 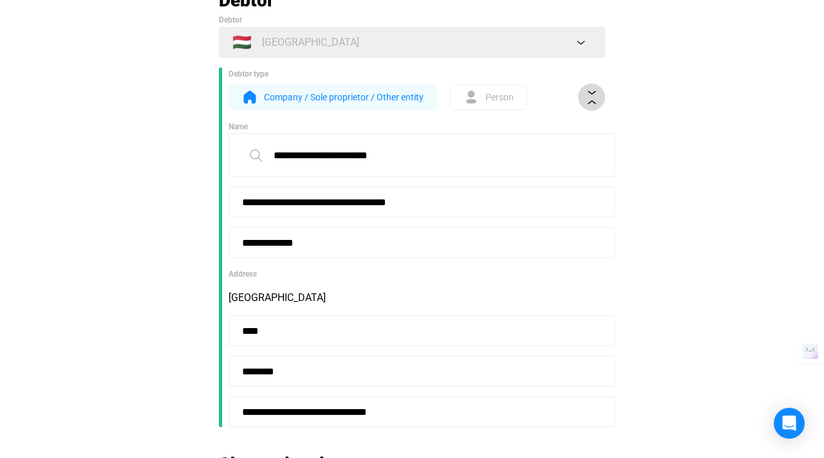 What do you see at coordinates (417, 74) in the screenshot?
I see `div: Debtor type` at bounding box center [417, 74].